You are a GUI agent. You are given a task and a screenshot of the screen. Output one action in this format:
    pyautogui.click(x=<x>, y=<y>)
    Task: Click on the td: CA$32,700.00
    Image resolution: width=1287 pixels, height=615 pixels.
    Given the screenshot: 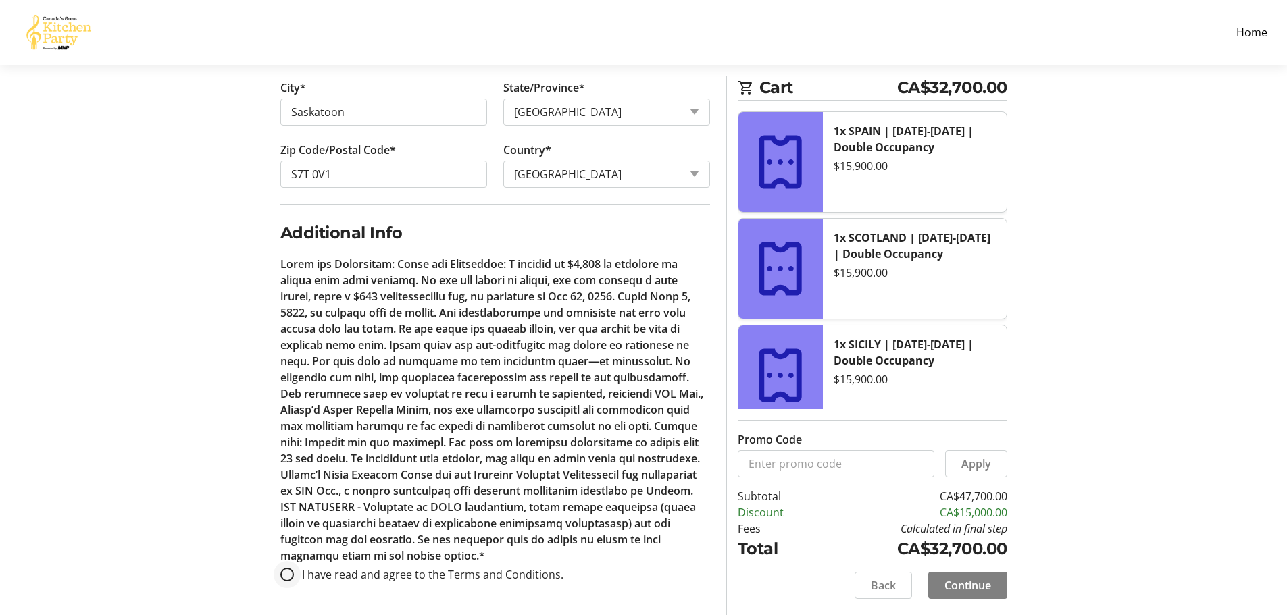 What is the action you would take?
    pyautogui.click(x=912, y=549)
    